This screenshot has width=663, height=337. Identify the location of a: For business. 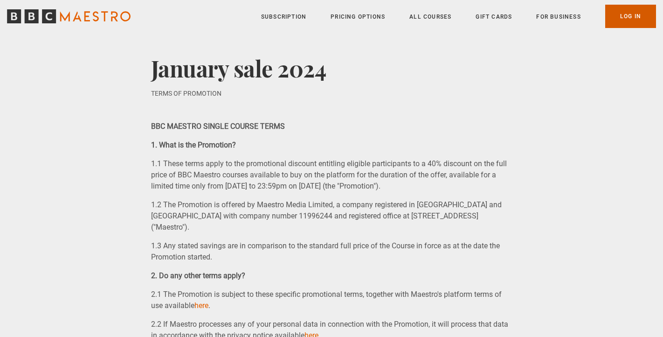
(558, 17).